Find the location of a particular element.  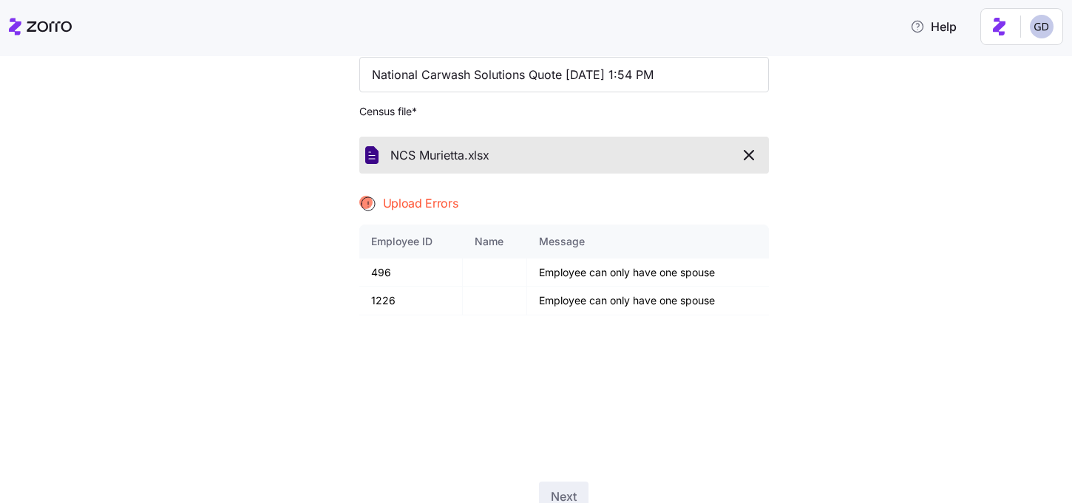

div: Message is located at coordinates (647, 242).